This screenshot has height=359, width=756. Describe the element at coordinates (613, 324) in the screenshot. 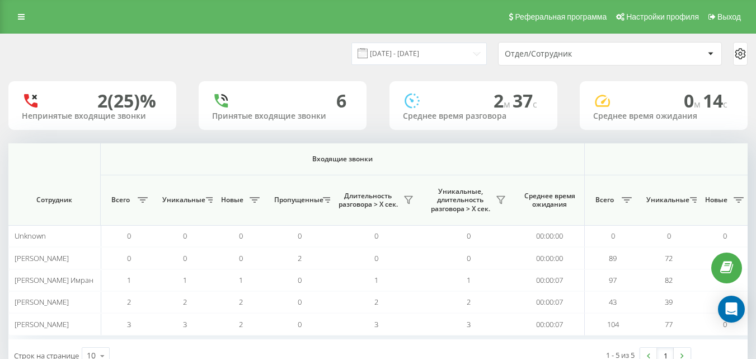

I see `span: 104` at that location.